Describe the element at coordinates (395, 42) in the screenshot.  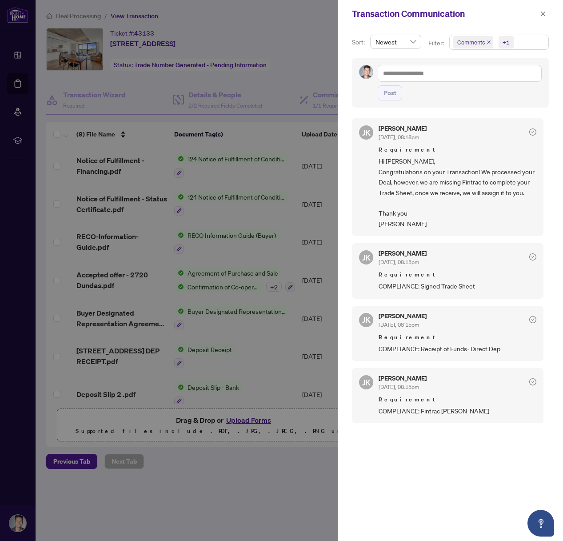
I see `span: Newest` at that location.